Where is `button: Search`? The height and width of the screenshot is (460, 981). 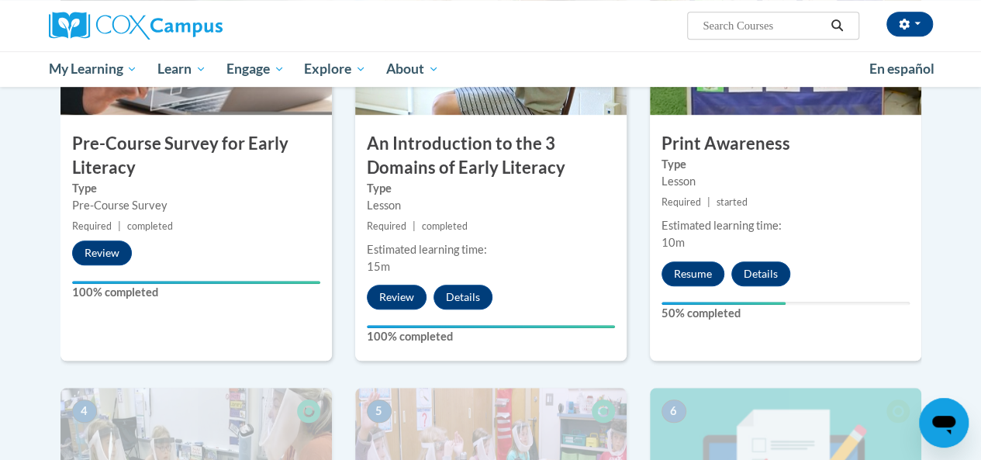 button: Search is located at coordinates (837, 26).